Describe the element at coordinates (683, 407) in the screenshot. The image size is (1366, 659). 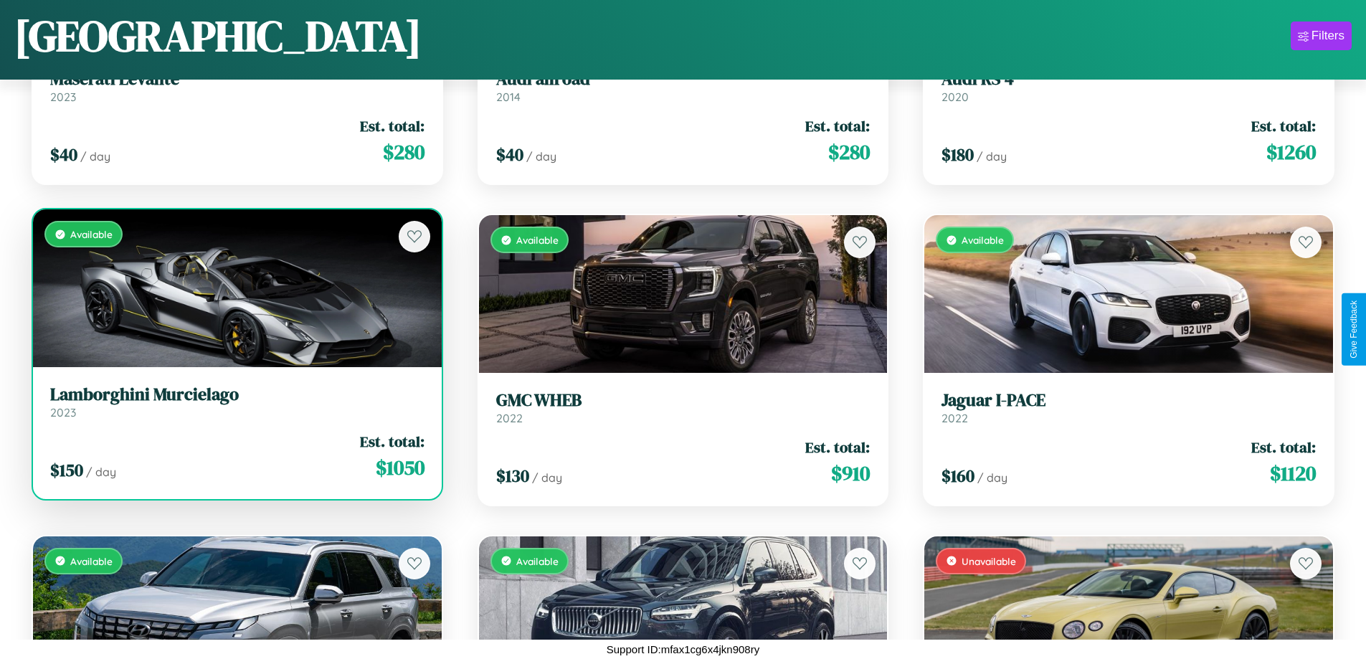
I see `a: GMC WHEB2022` at that location.